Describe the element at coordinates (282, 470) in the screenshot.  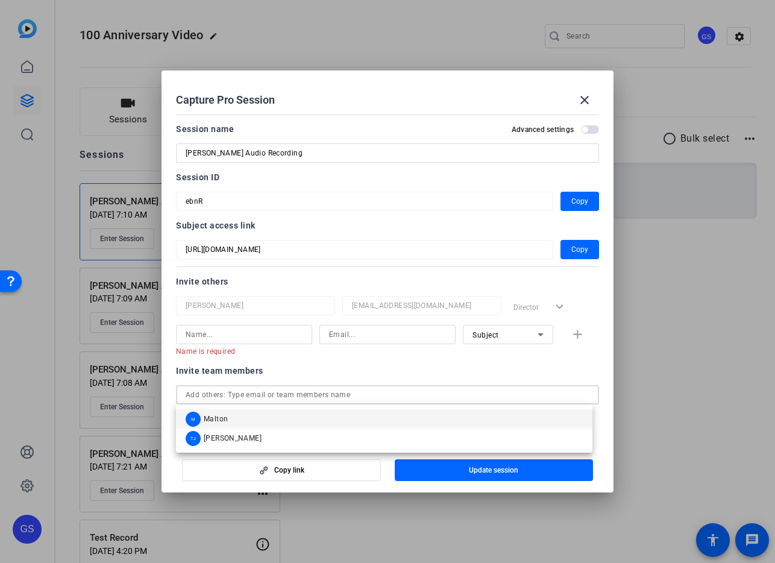
I see `button: Copy link` at that location.